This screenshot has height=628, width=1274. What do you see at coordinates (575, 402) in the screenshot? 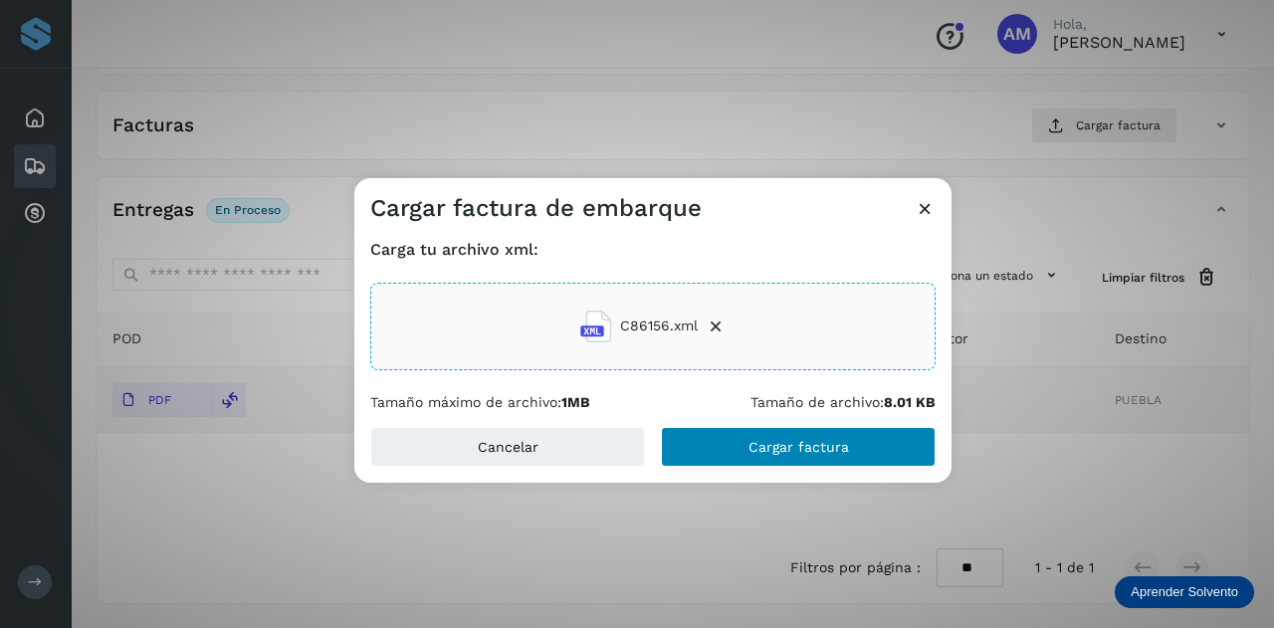
I see `b: 1MB` at bounding box center [575, 402].